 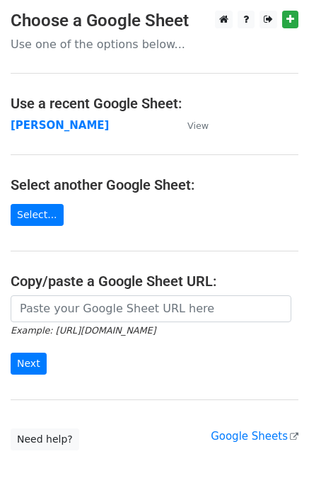 What do you see at coordinates (28, 363) in the screenshot?
I see `input: Next` at bounding box center [28, 363].